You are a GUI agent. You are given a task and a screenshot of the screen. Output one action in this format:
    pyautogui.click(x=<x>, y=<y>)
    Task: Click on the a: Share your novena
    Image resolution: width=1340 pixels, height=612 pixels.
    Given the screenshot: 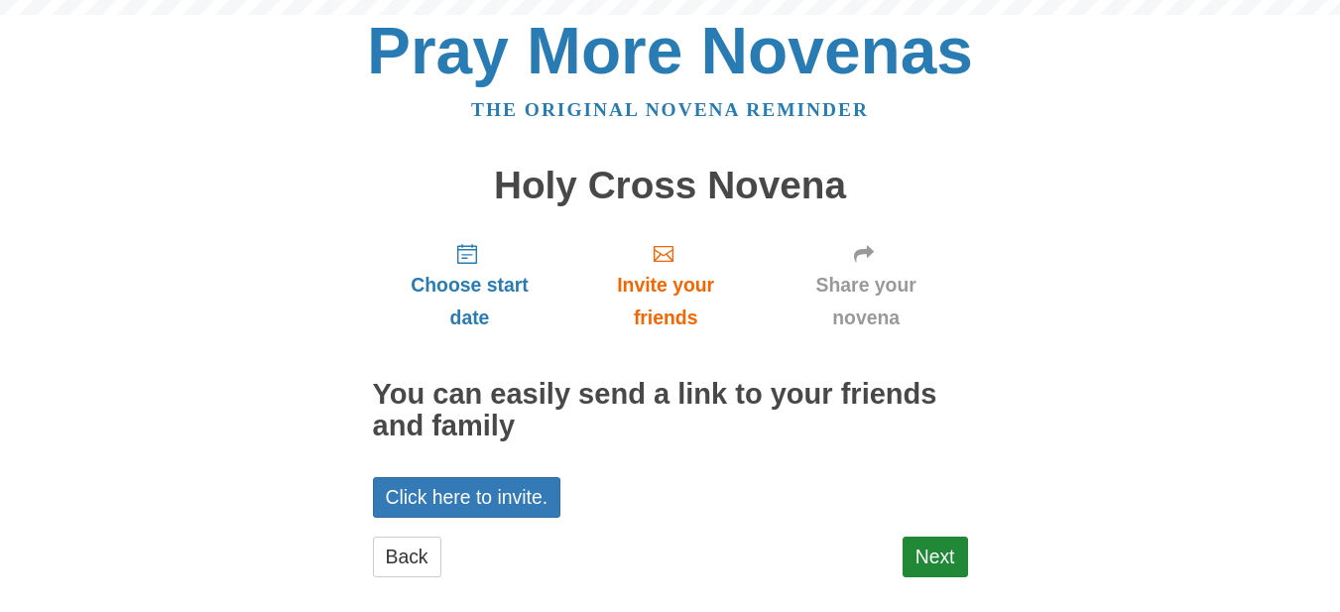 What is the action you would take?
    pyautogui.click(x=866, y=285)
    